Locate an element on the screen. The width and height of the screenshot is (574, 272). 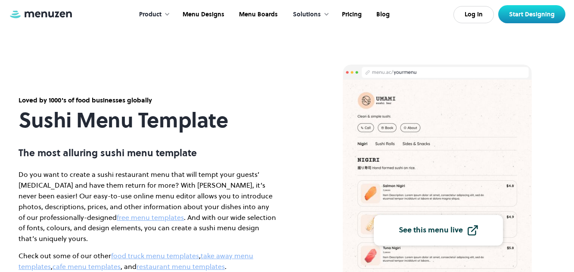
a: Menu Boards is located at coordinates (257, 15).